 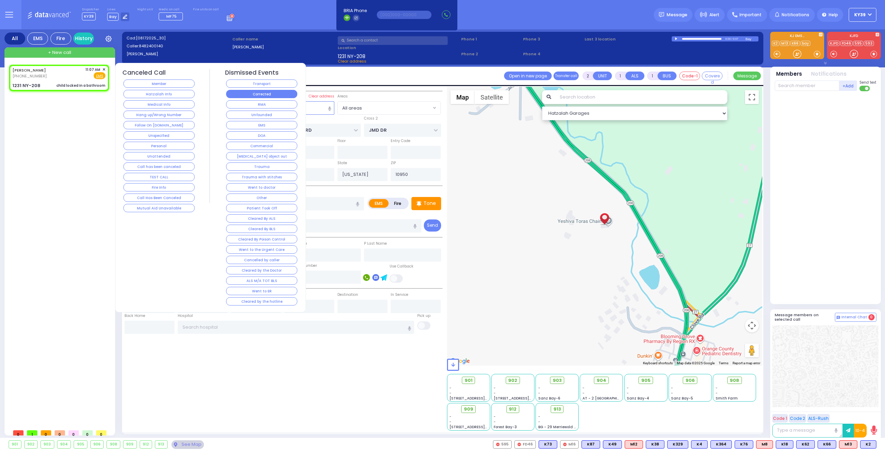 What do you see at coordinates (252, 73) in the screenshot?
I see `h4: Dismissed Events` at bounding box center [252, 73].